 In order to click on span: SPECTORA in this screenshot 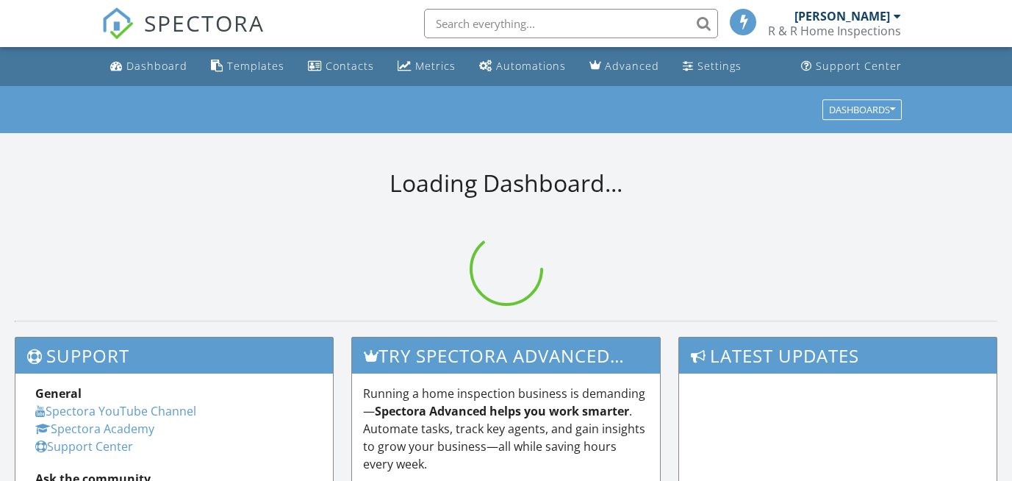, I will do `click(204, 23)`.